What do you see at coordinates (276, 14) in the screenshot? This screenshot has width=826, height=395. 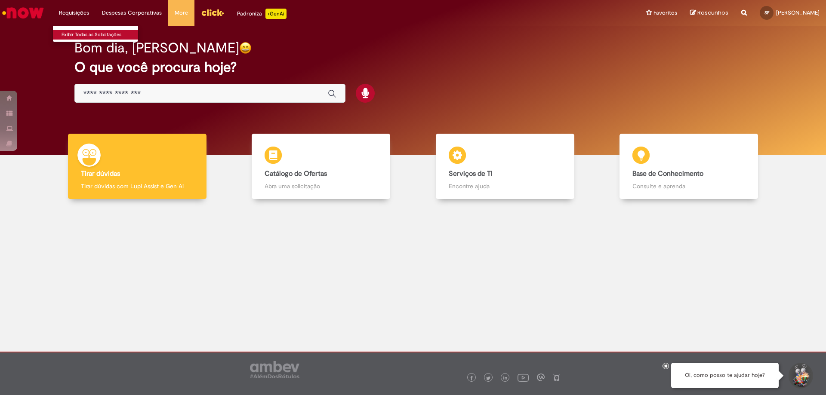 I see `p: +GenAi` at bounding box center [276, 14].